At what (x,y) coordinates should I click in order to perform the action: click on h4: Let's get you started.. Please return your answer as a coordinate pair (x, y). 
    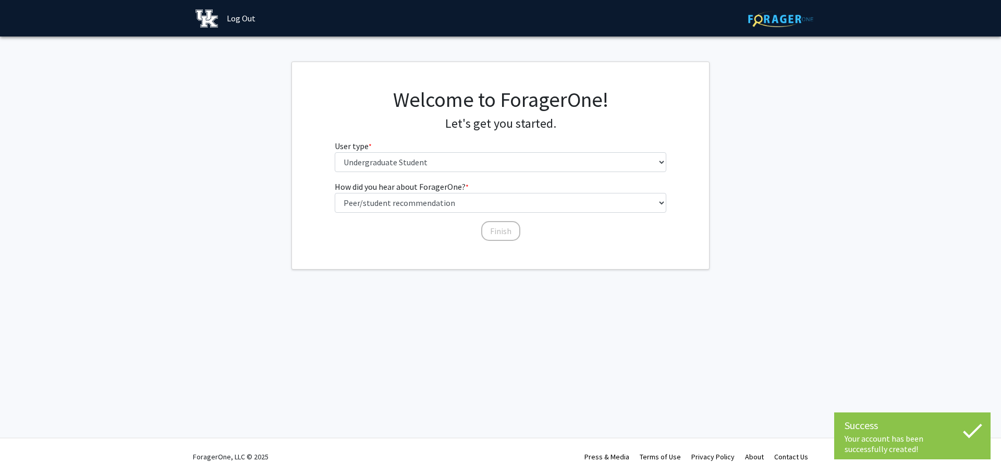
    Looking at the image, I should click on (501, 124).